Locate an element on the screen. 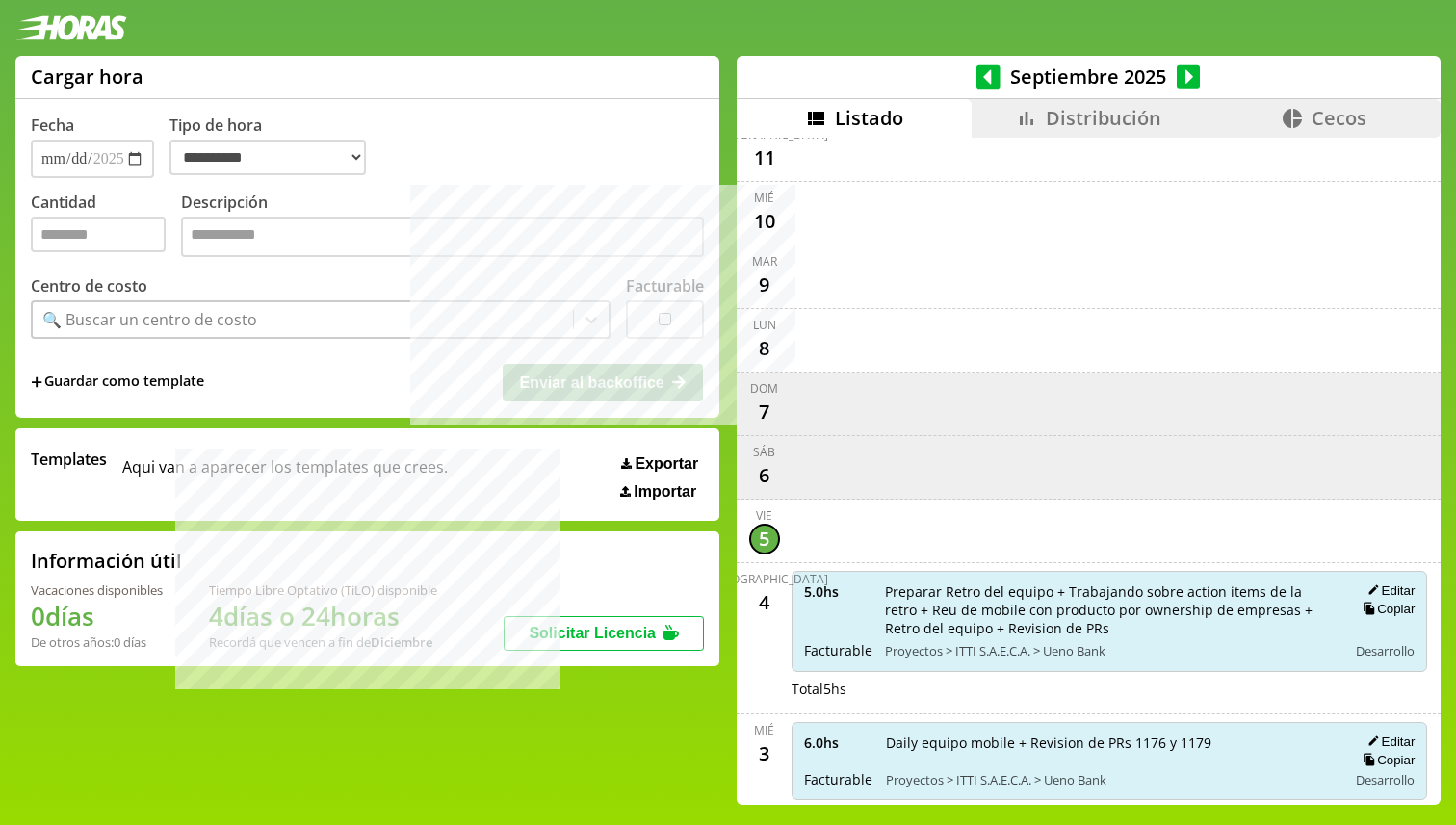 This screenshot has height=825, width=1456. div: 3 is located at coordinates (765, 754).